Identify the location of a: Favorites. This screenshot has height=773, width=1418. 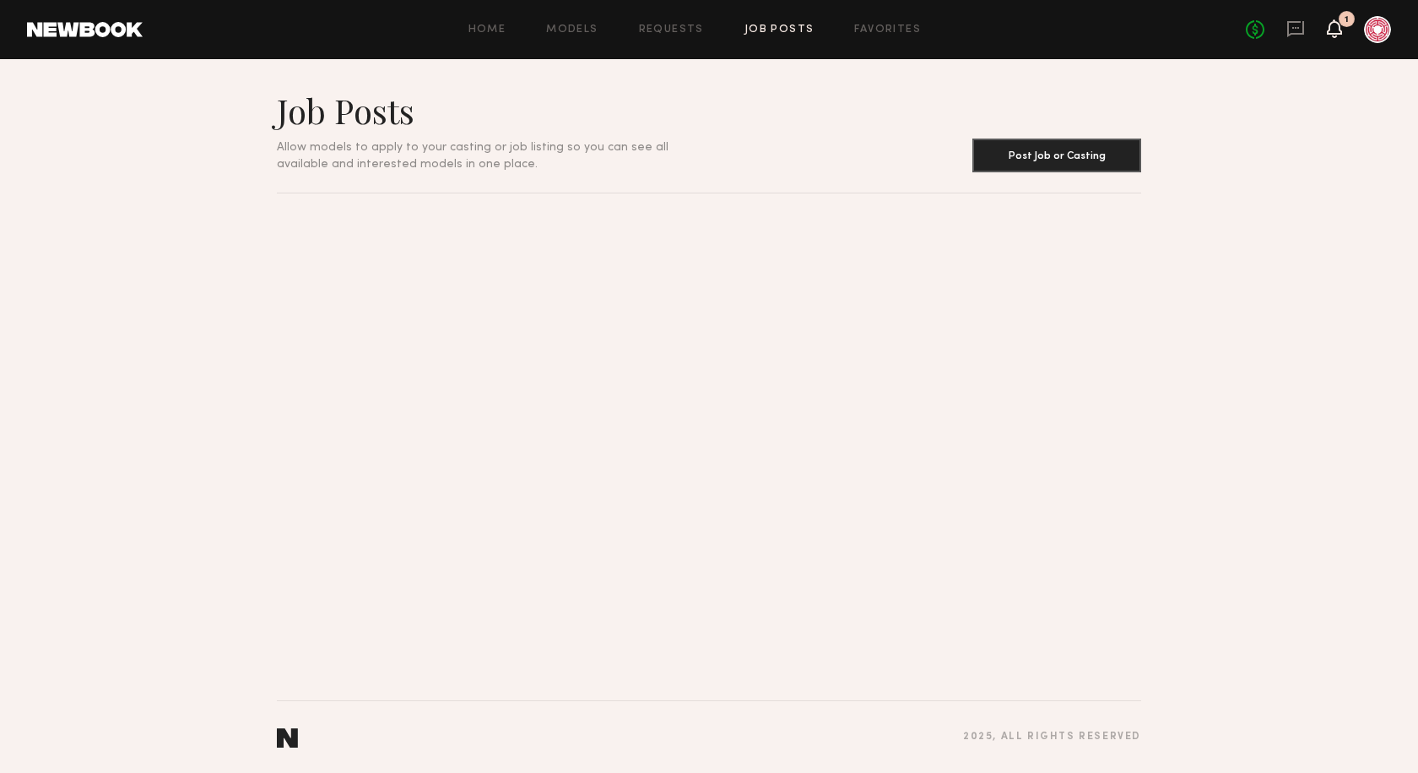
(887, 30).